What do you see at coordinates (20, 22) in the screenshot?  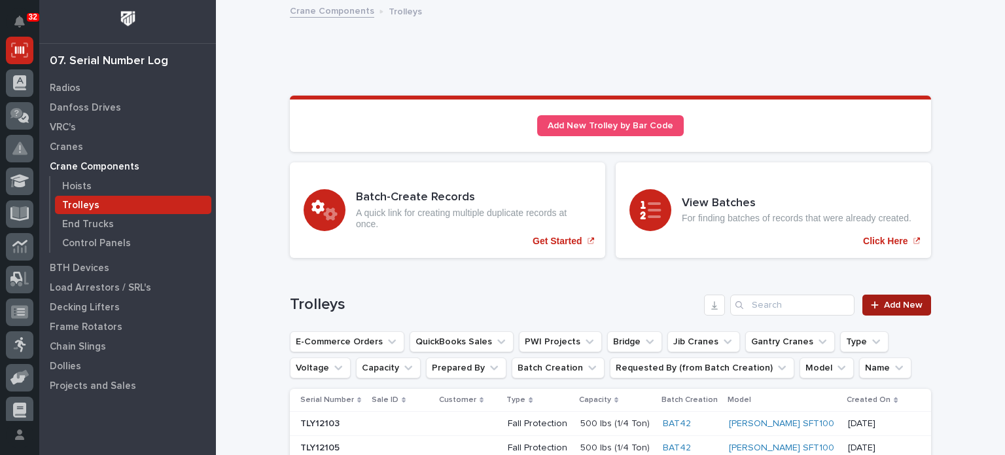 I see `button: Notifications` at bounding box center [20, 22].